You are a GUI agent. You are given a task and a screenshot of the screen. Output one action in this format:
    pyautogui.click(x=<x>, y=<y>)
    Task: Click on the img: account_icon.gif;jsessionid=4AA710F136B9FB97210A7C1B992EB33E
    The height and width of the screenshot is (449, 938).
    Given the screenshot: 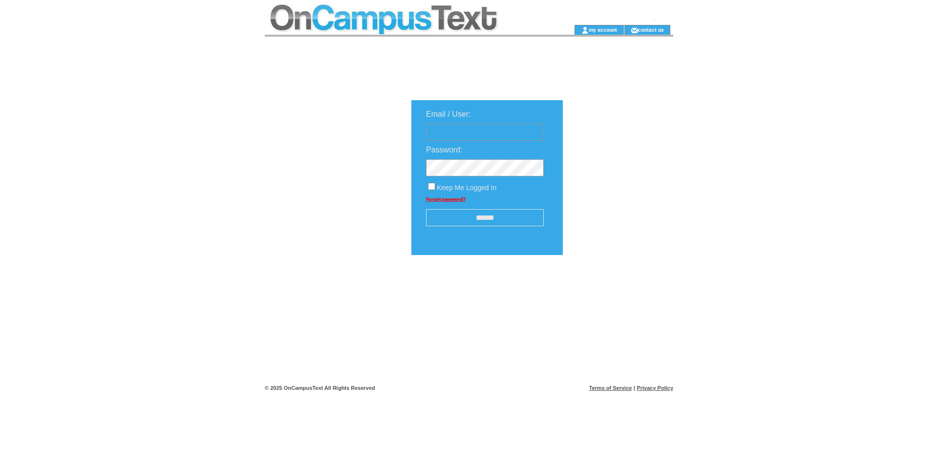 What is the action you would take?
    pyautogui.click(x=585, y=30)
    